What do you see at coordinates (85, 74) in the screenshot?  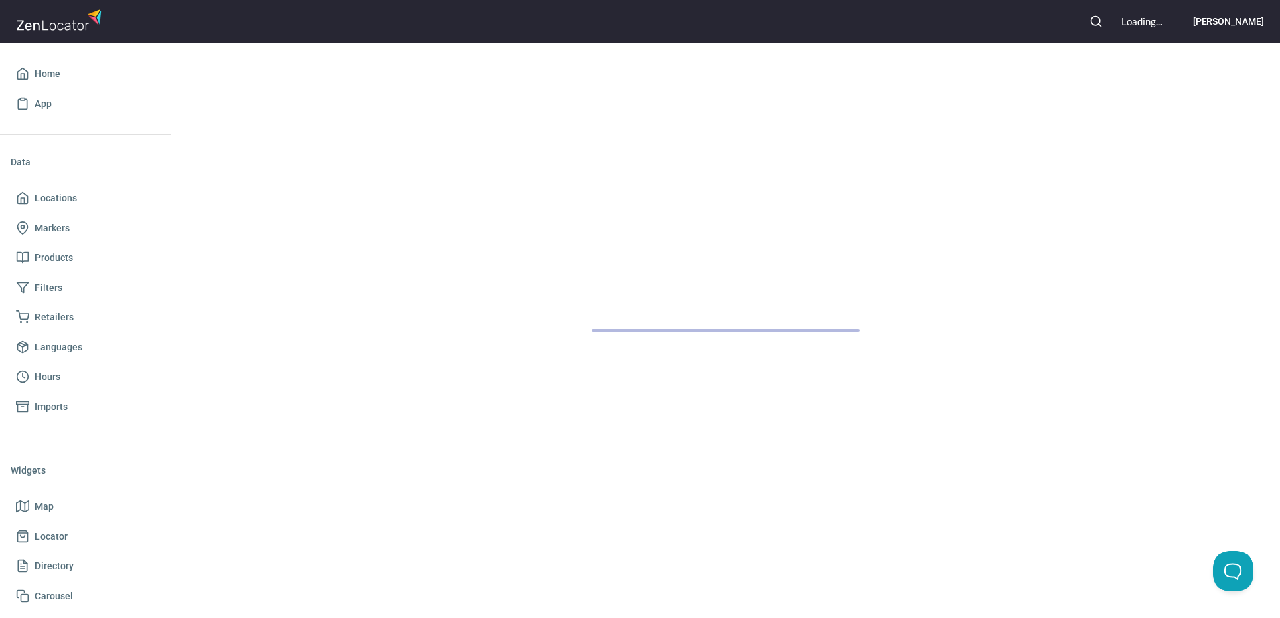 I see `a: Home` at bounding box center [85, 74].